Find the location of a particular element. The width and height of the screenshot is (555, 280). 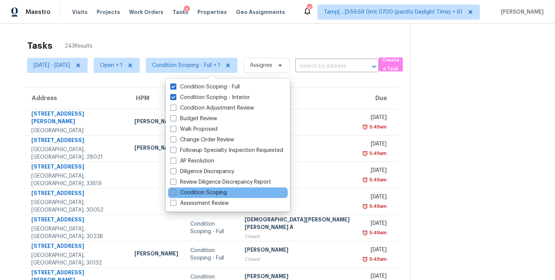

label: Change Order Review is located at coordinates (202, 140).